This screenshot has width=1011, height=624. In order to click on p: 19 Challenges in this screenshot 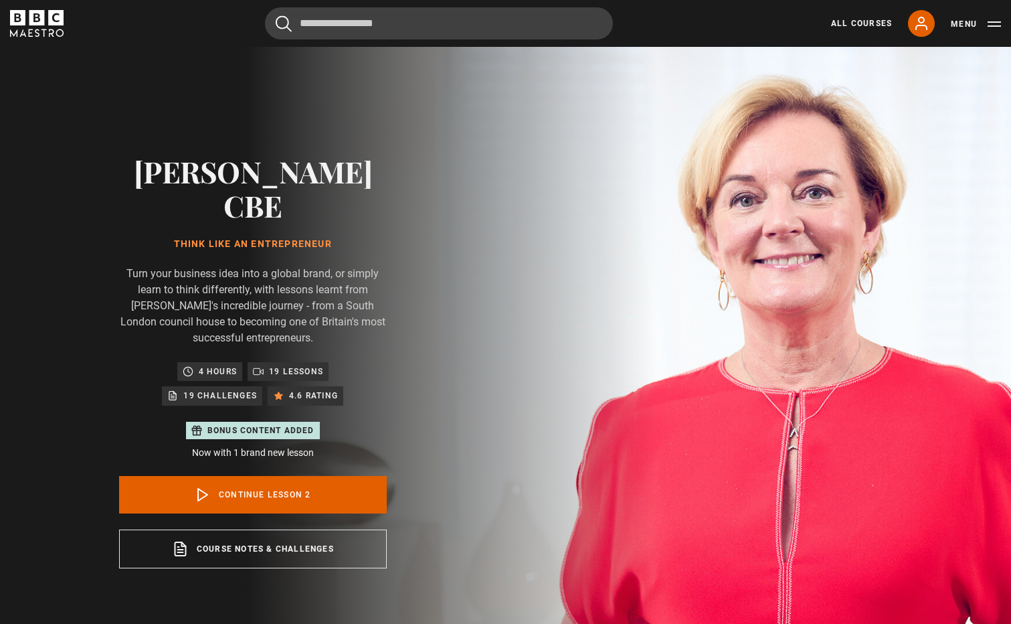, I will do `click(220, 396)`.